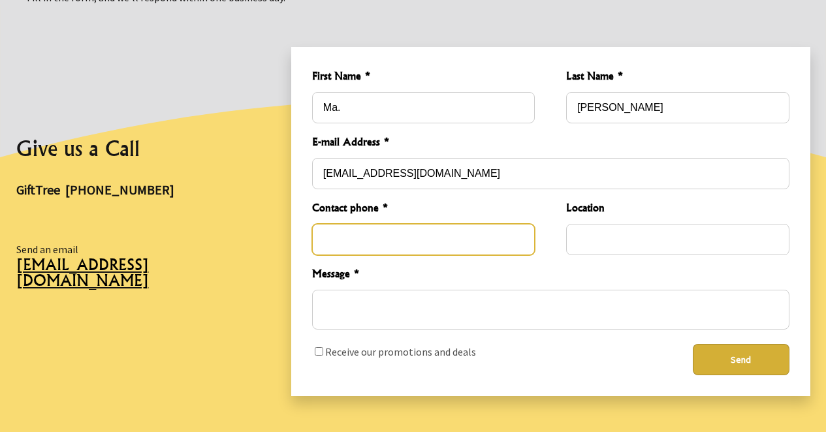 Image resolution: width=826 pixels, height=432 pixels. Describe the element at coordinates (423, 240) in the screenshot. I see `input: Contact phone *` at that location.